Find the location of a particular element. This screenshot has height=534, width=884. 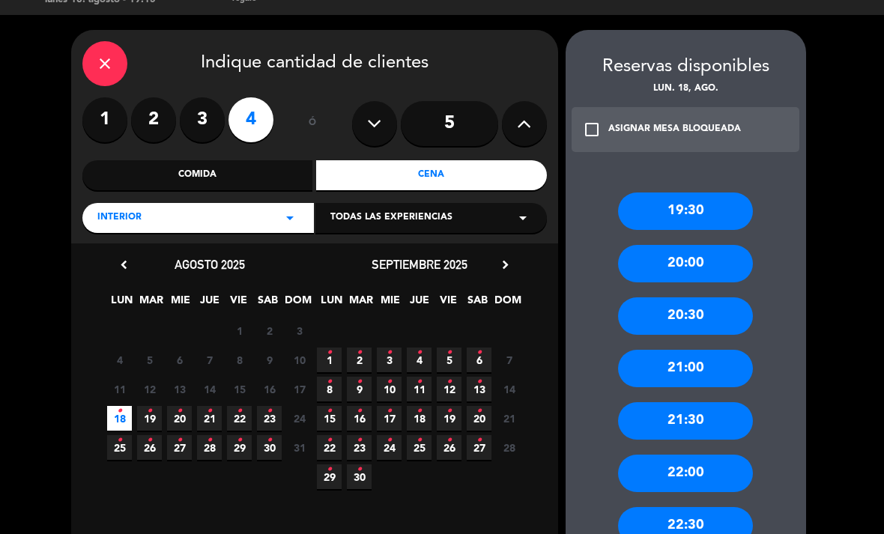

span: 9 is located at coordinates (269, 360).